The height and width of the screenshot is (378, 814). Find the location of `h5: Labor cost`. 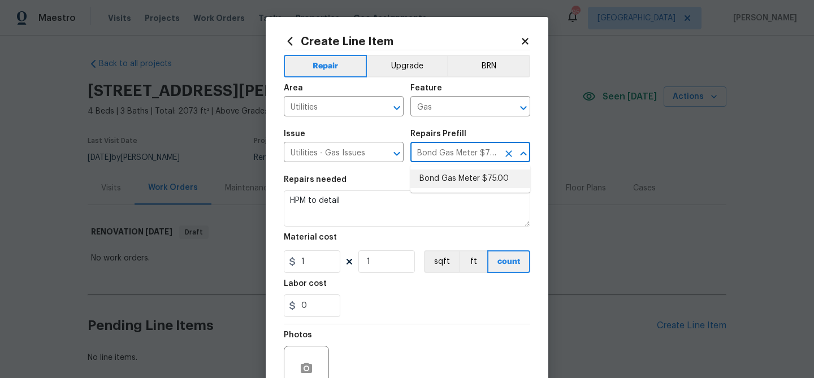

h5: Labor cost is located at coordinates (305, 284).